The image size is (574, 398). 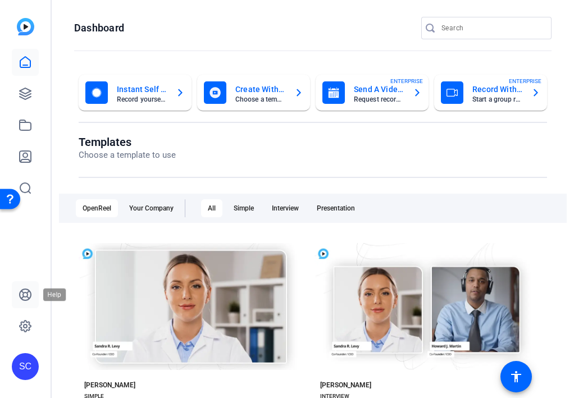 I want to click on mat-card-title: Send A Video Request, so click(x=379, y=89).